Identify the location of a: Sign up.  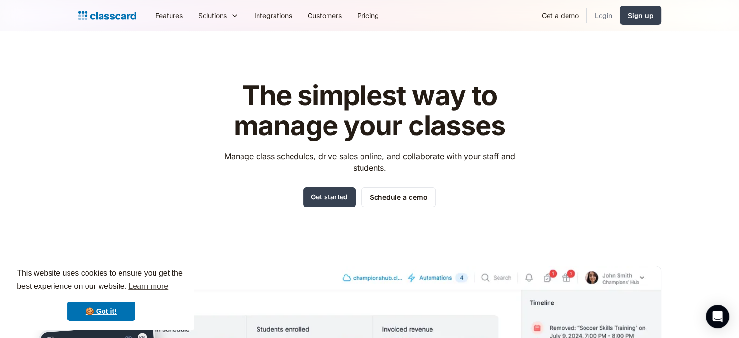
(640, 15).